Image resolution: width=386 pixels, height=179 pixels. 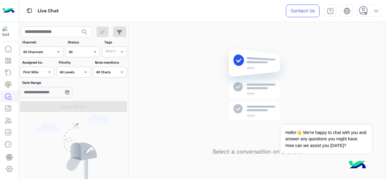 I want to click on a: tab, so click(x=330, y=11).